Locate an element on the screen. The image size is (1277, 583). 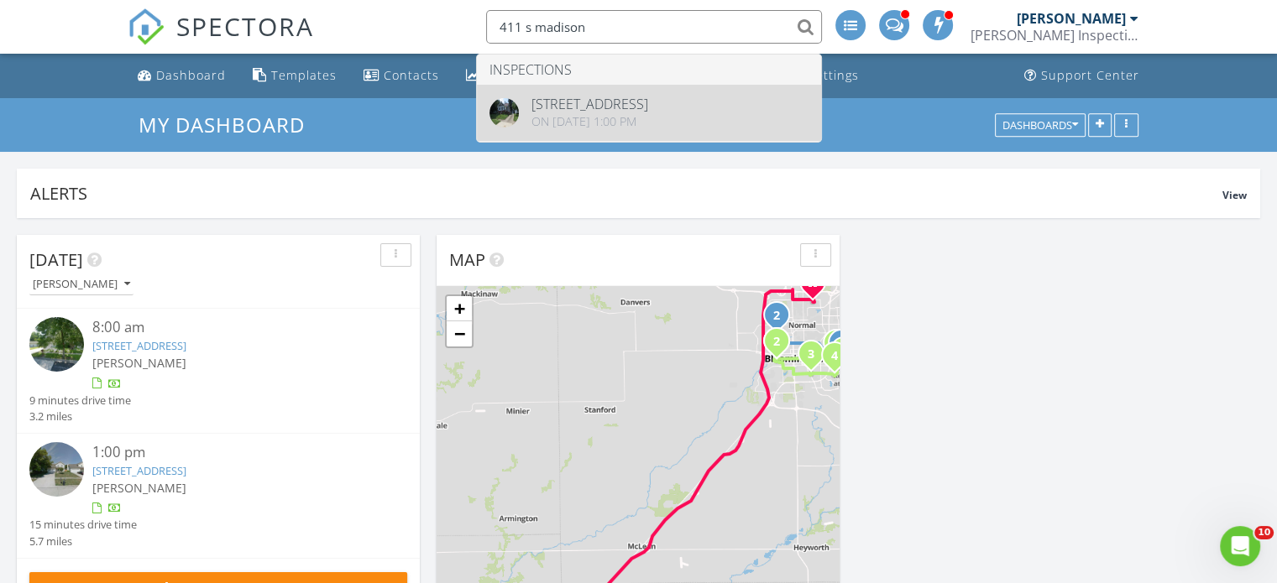
input: Search everything... is located at coordinates (654, 27).